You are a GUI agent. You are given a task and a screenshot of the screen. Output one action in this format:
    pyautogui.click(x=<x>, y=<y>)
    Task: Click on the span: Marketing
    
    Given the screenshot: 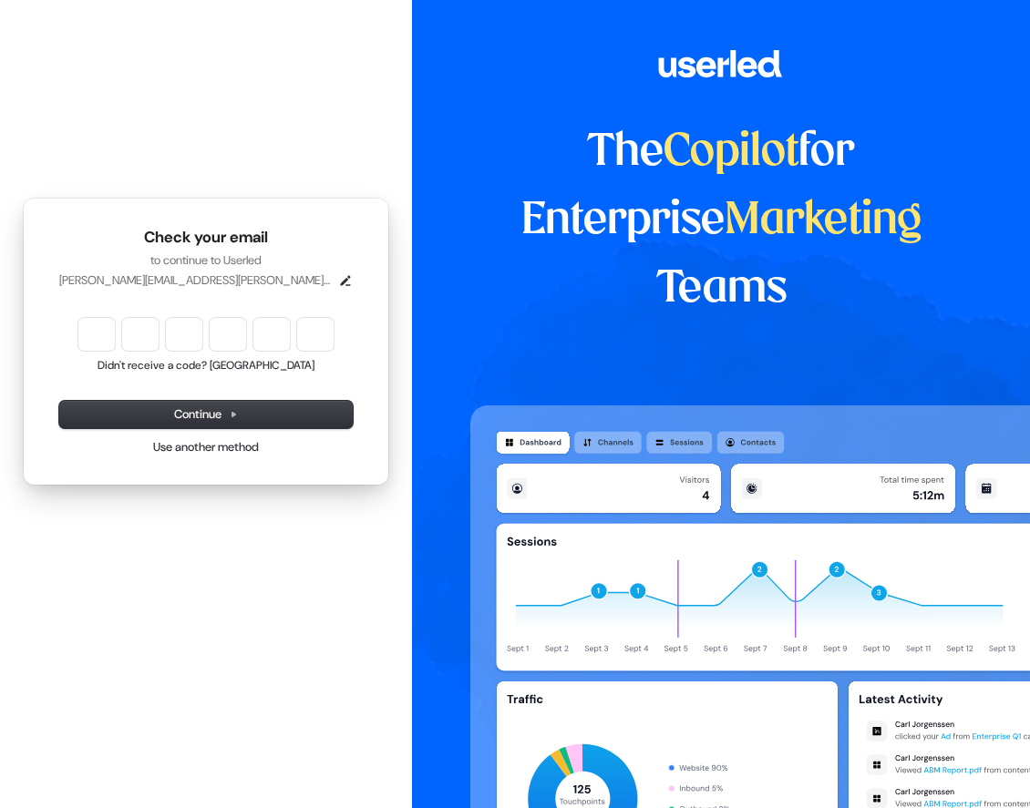 What is the action you would take?
    pyautogui.click(x=823, y=221)
    